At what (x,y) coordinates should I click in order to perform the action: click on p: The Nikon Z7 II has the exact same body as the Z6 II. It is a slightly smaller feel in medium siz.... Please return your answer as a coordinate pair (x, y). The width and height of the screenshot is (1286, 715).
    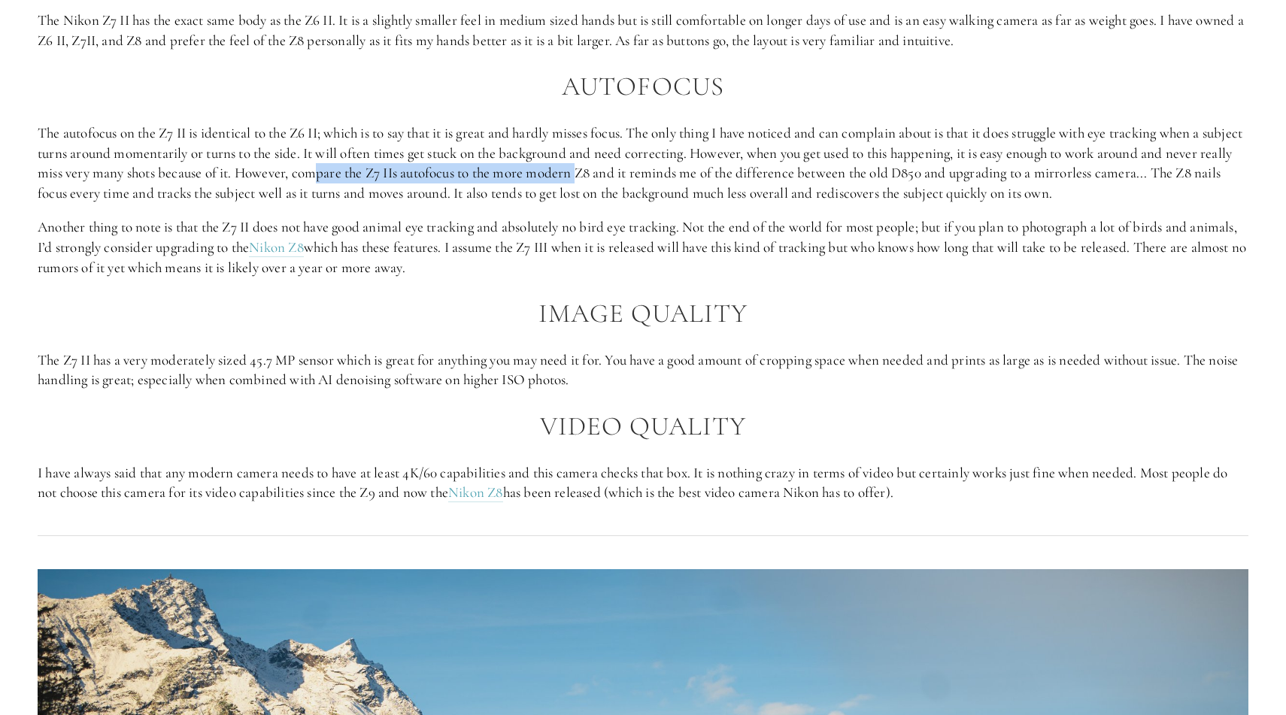
    Looking at the image, I should click on (643, 30).